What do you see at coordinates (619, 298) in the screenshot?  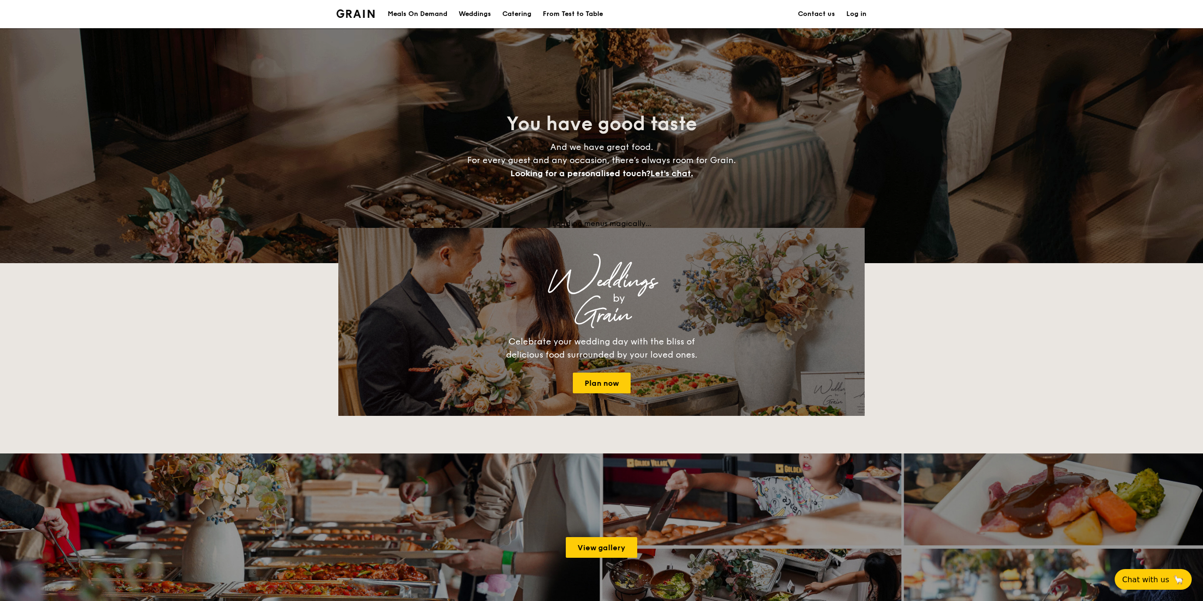 I see `div: by` at bounding box center [619, 298].